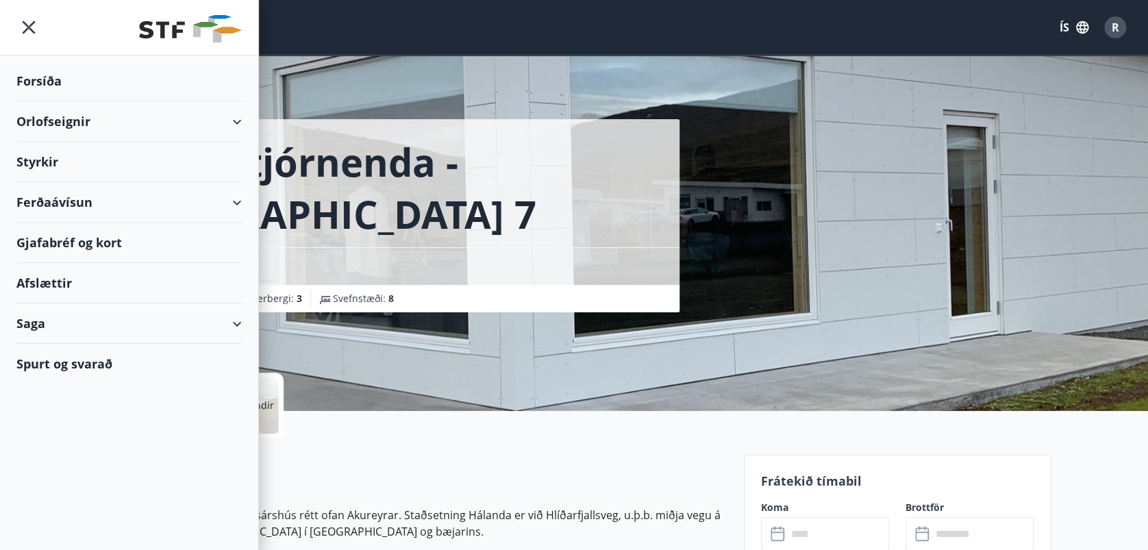 This screenshot has height=550, width=1148. I want to click on div: Forsíða, so click(129, 81).